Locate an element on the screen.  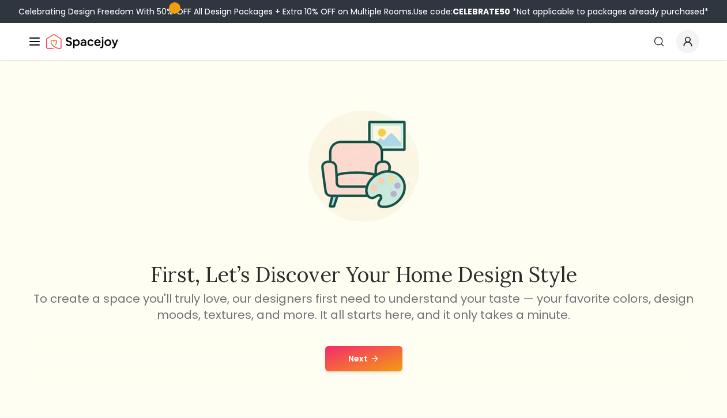
span: Use code: is located at coordinates (462, 12).